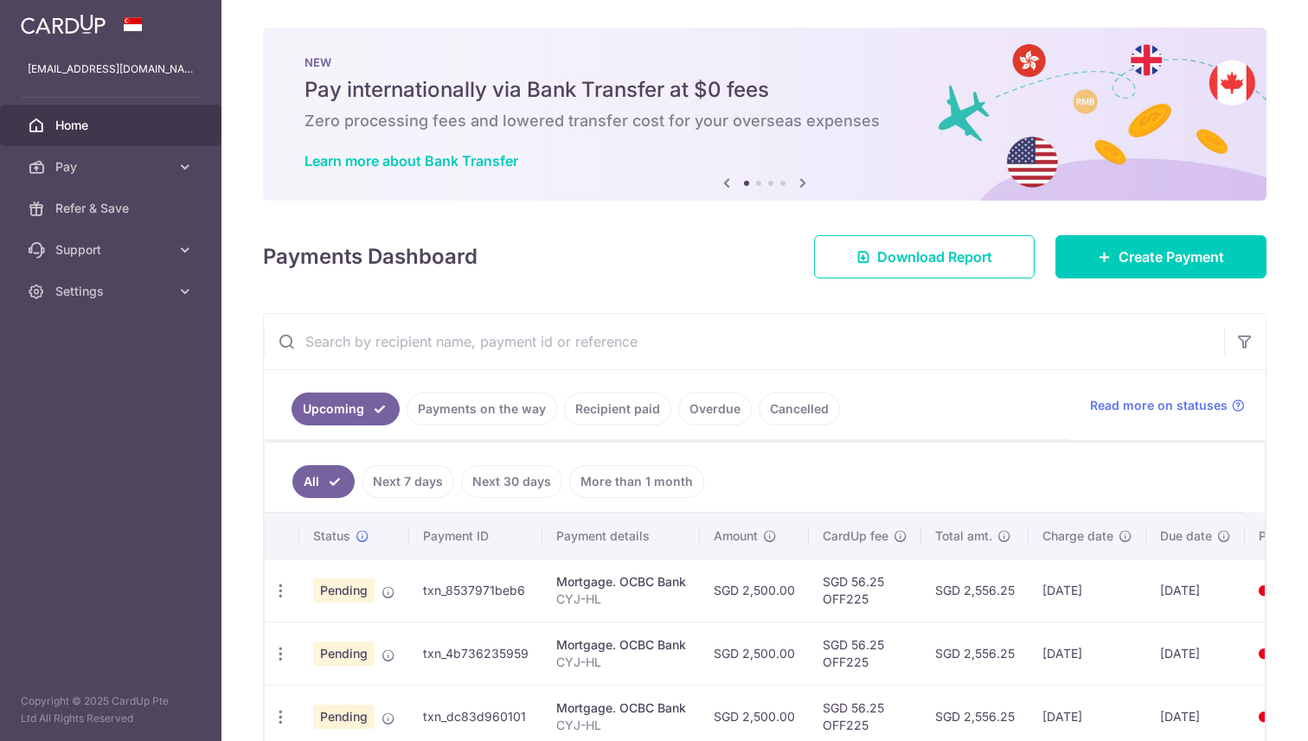  Describe the element at coordinates (411, 161) in the screenshot. I see `a: Learn more about Bank Transfer` at that location.